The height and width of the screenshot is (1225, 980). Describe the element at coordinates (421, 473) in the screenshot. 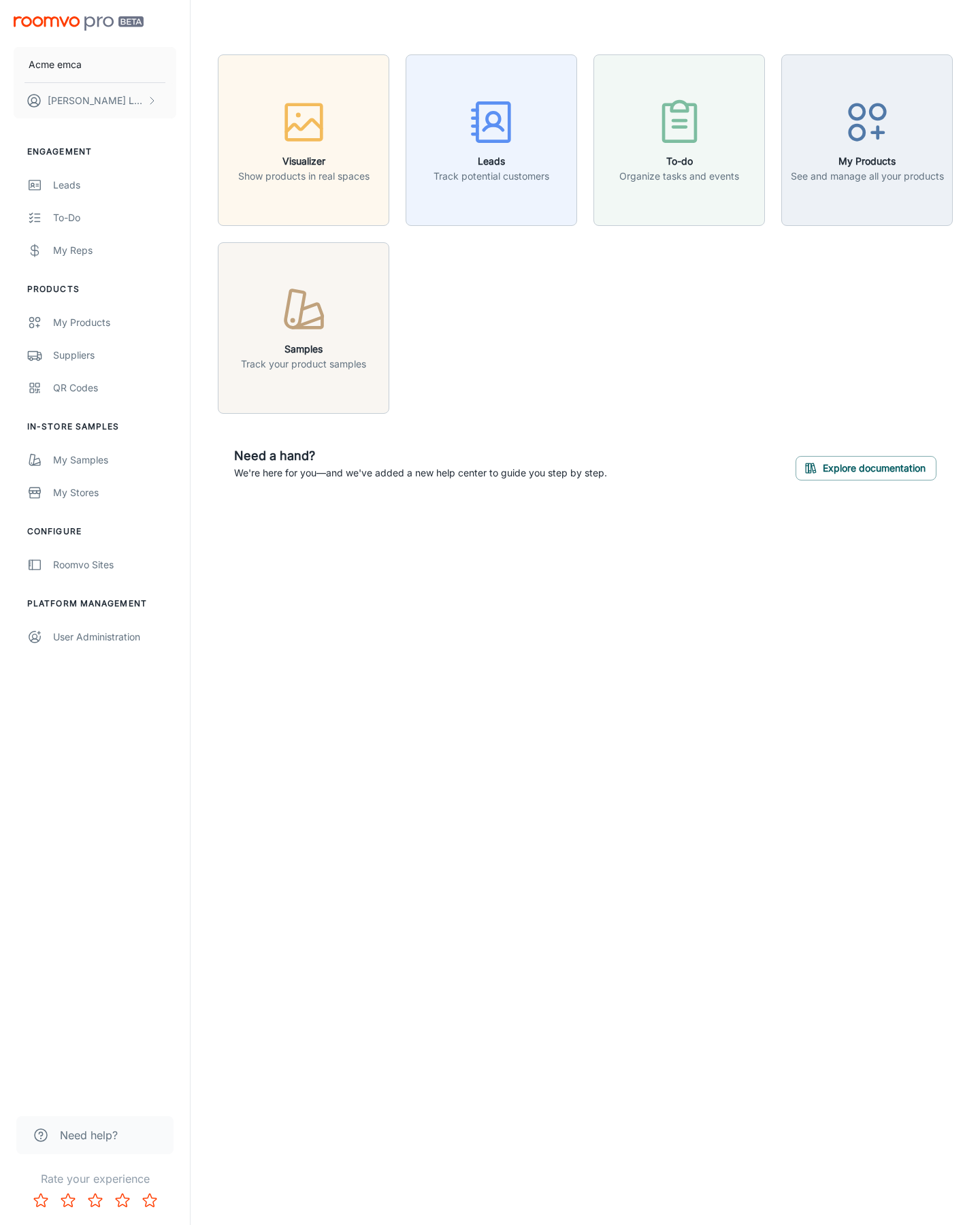

I see `p: We're here for you—and we've added a new help center to guide you step by step.` at that location.